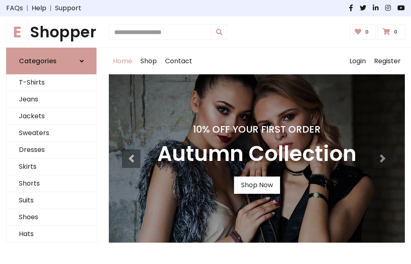 The image size is (411, 264). What do you see at coordinates (51, 116) in the screenshot?
I see `a: Jackets` at bounding box center [51, 116].